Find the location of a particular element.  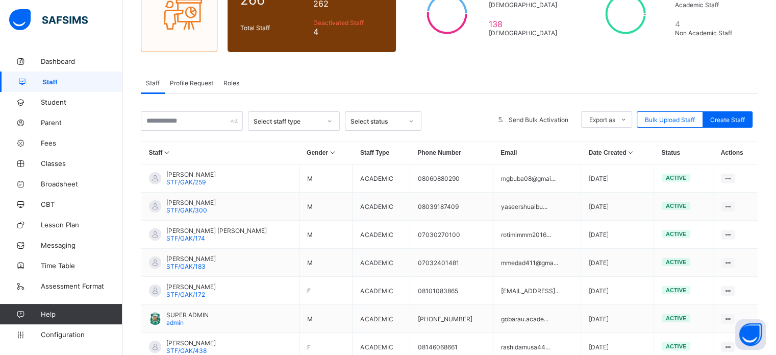

button: Open asap is located at coordinates (750, 334).